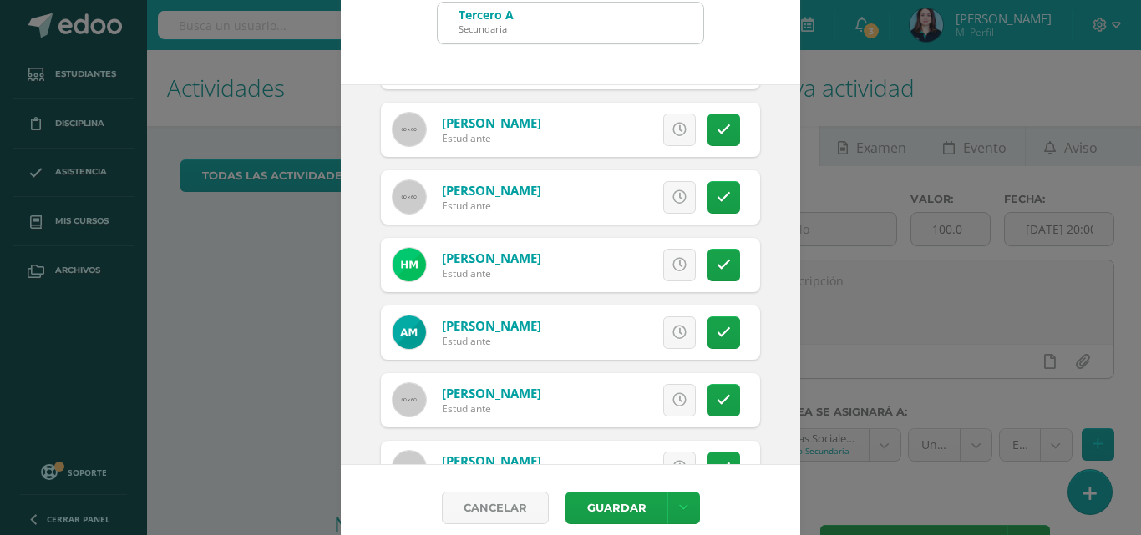  I want to click on input: Busca un grado o sección aquí..., so click(571, 23).